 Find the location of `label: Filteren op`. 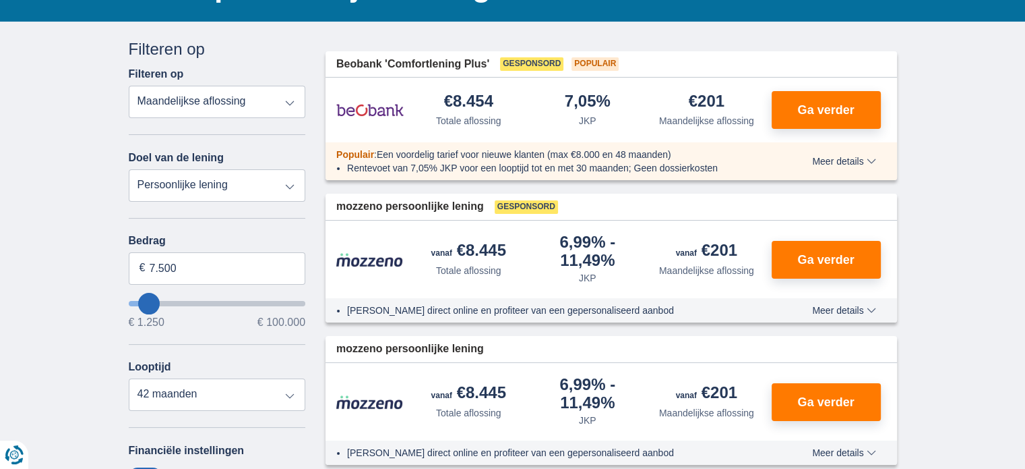

label: Filteren op is located at coordinates (156, 74).